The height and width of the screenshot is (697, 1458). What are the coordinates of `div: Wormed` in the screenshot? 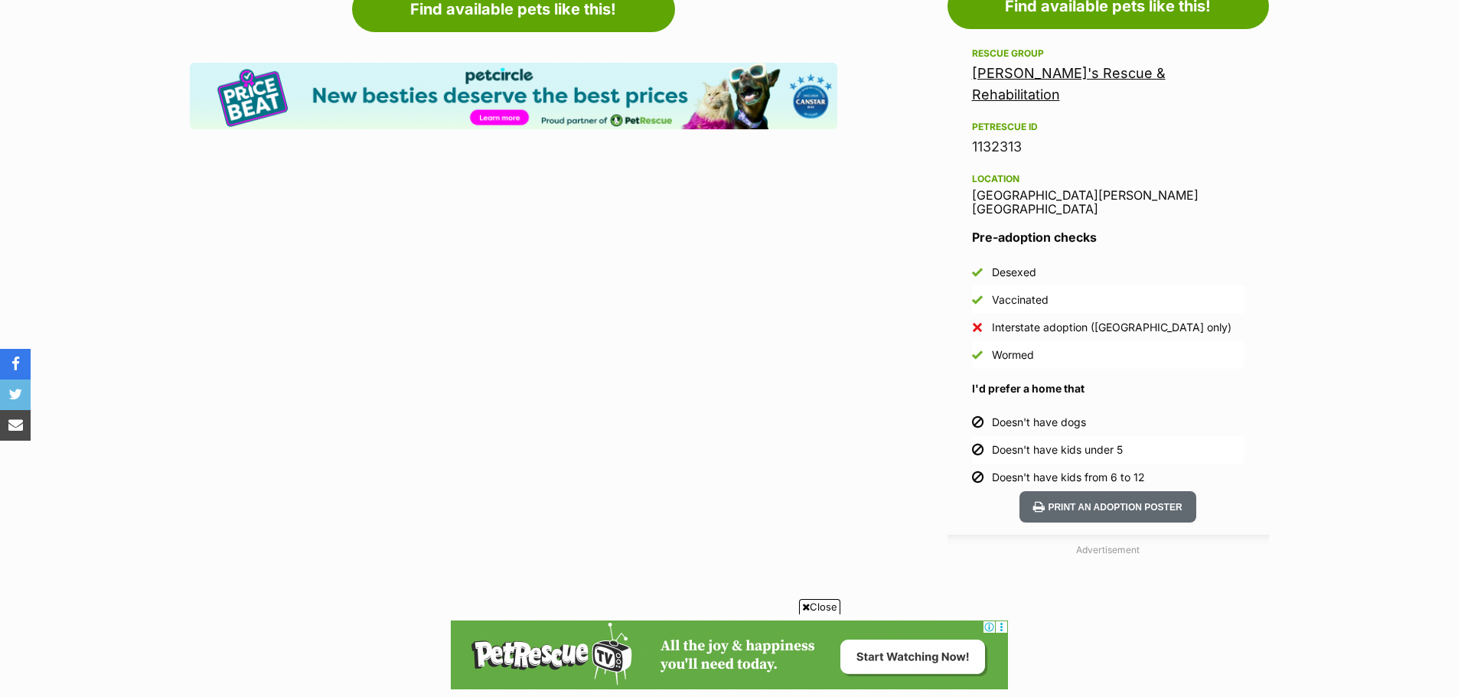 It's located at (1013, 355).